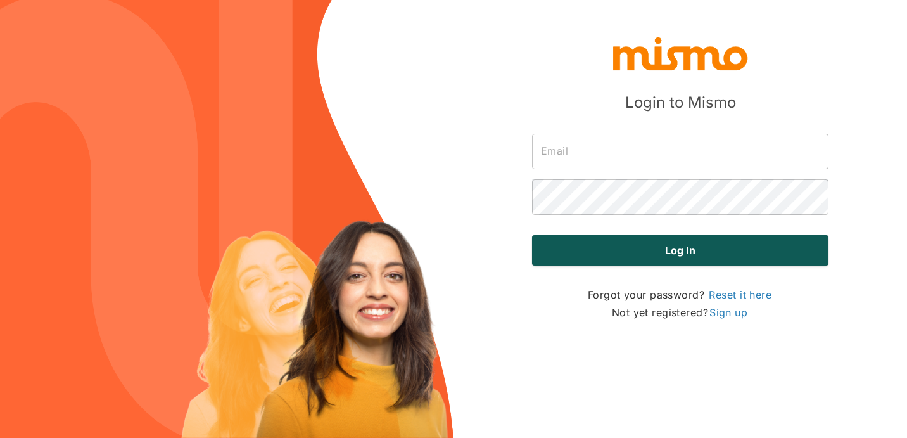  What do you see at coordinates (680, 151) in the screenshot?
I see `input: Email` at bounding box center [680, 151].